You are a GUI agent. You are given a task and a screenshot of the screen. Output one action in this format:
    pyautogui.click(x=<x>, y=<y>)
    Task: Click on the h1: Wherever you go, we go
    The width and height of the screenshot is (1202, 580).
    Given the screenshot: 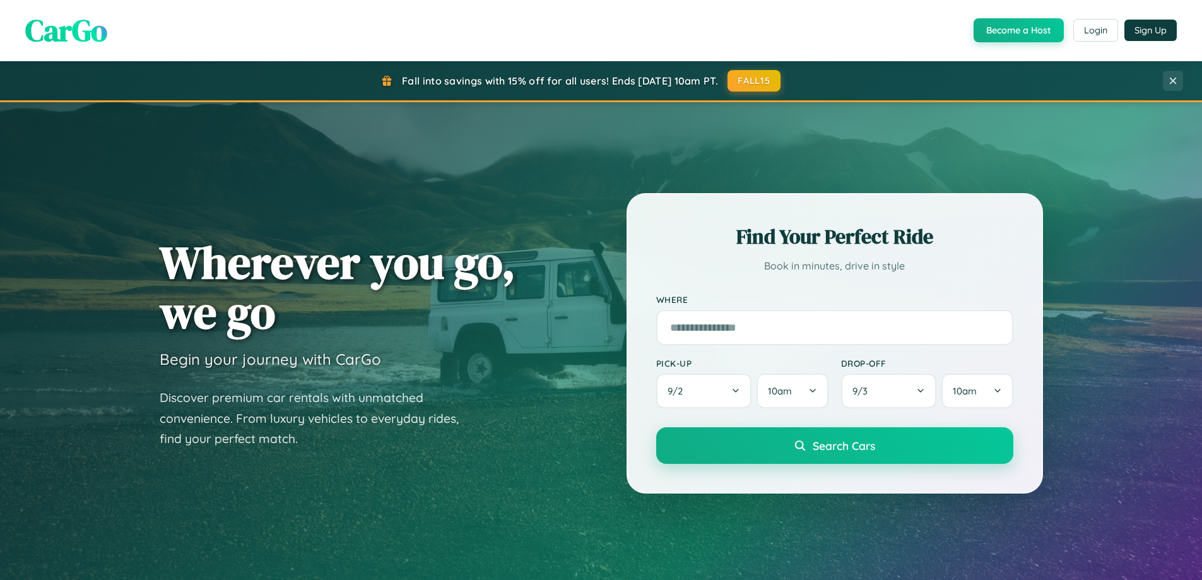 What is the action you would take?
    pyautogui.click(x=338, y=287)
    